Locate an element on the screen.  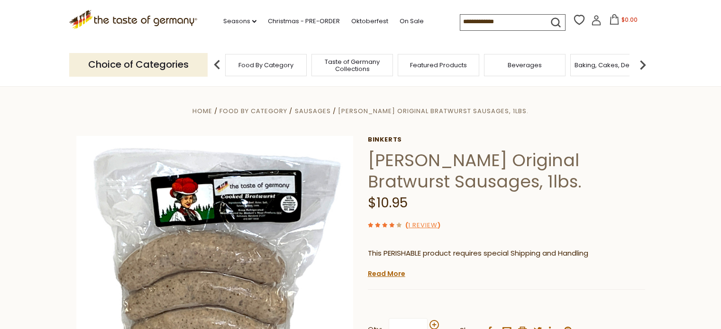
a: Baking, Cakes, Desserts is located at coordinates (611, 65).